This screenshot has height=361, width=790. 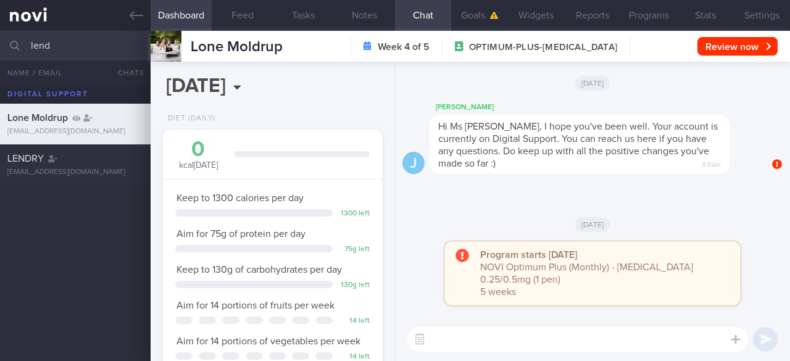 I want to click on div: 0, so click(x=198, y=149).